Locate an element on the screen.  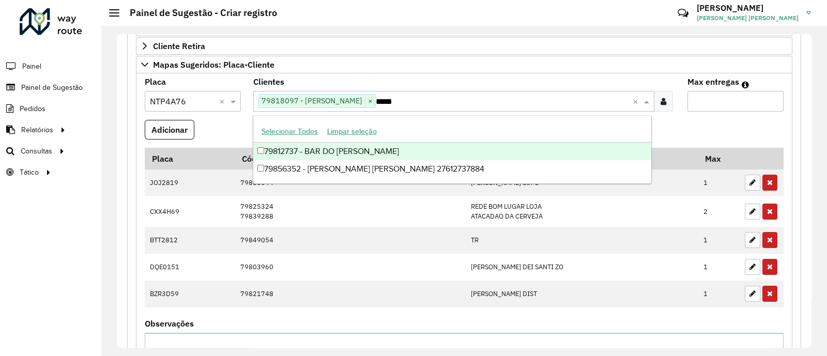
td: 79800644 is located at coordinates (350, 183).